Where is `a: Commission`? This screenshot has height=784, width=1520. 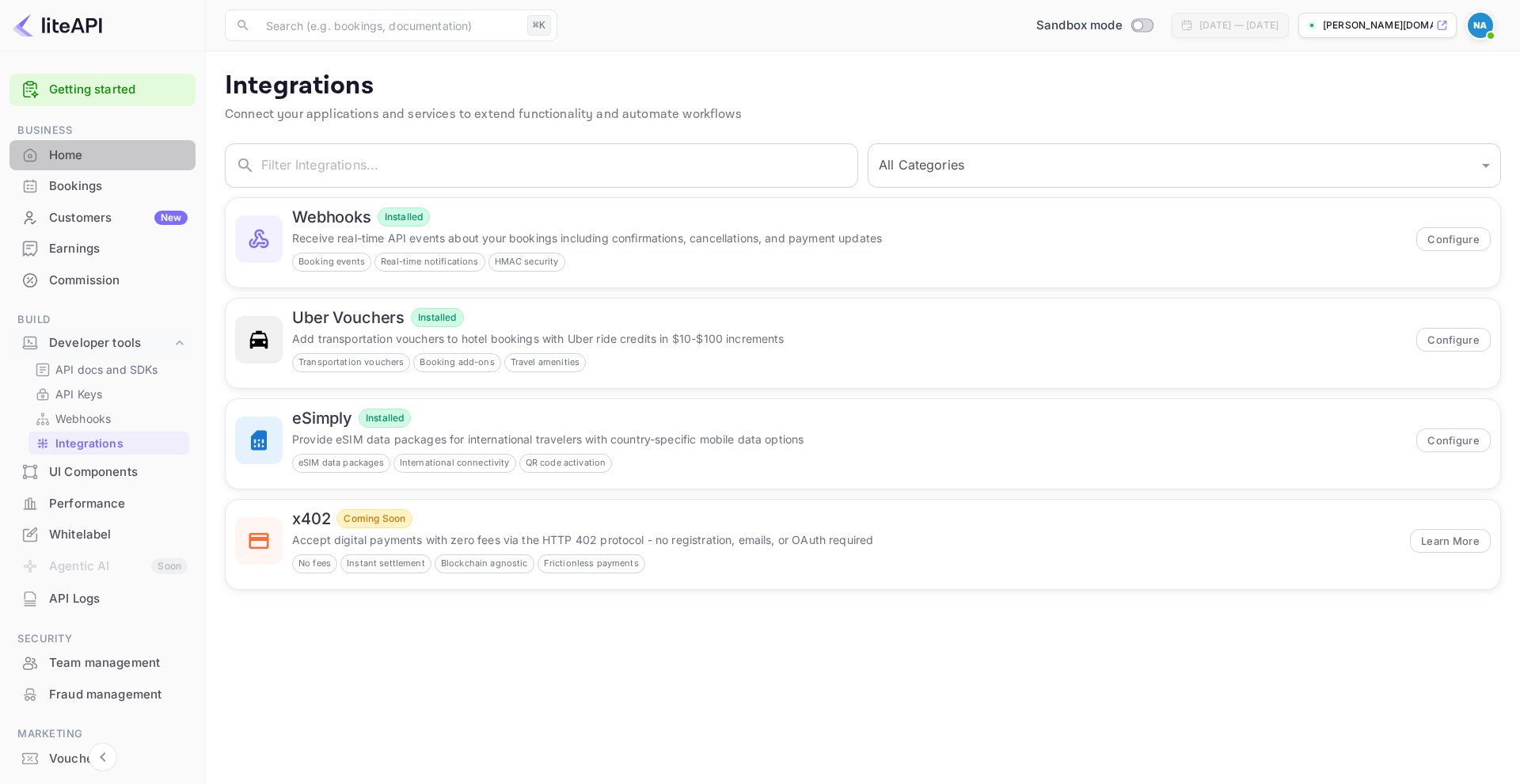 a: Commission is located at coordinates (102, 279).